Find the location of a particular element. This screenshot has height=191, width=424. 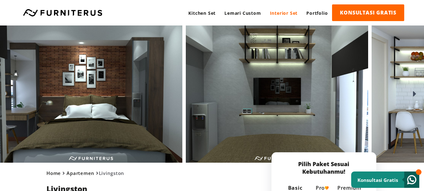

span: Livingston is located at coordinates (85, 173).